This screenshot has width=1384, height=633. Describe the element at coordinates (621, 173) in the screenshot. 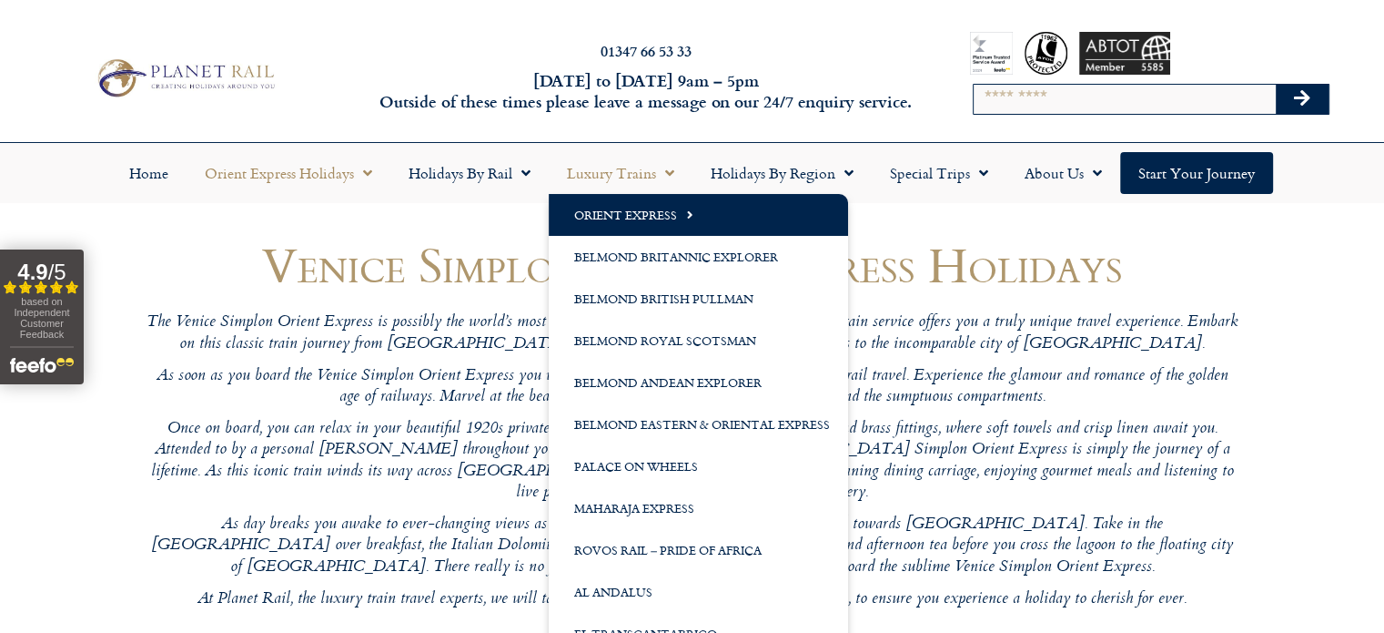

I see `a: Luxury Trains` at that location.